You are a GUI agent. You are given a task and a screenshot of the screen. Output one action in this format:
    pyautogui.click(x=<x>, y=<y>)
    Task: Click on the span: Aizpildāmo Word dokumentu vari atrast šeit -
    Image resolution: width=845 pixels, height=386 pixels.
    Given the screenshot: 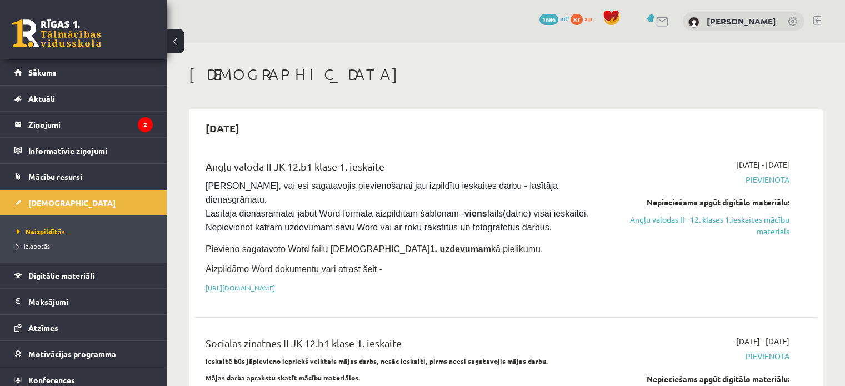 What is the action you would take?
    pyautogui.click(x=294, y=269)
    